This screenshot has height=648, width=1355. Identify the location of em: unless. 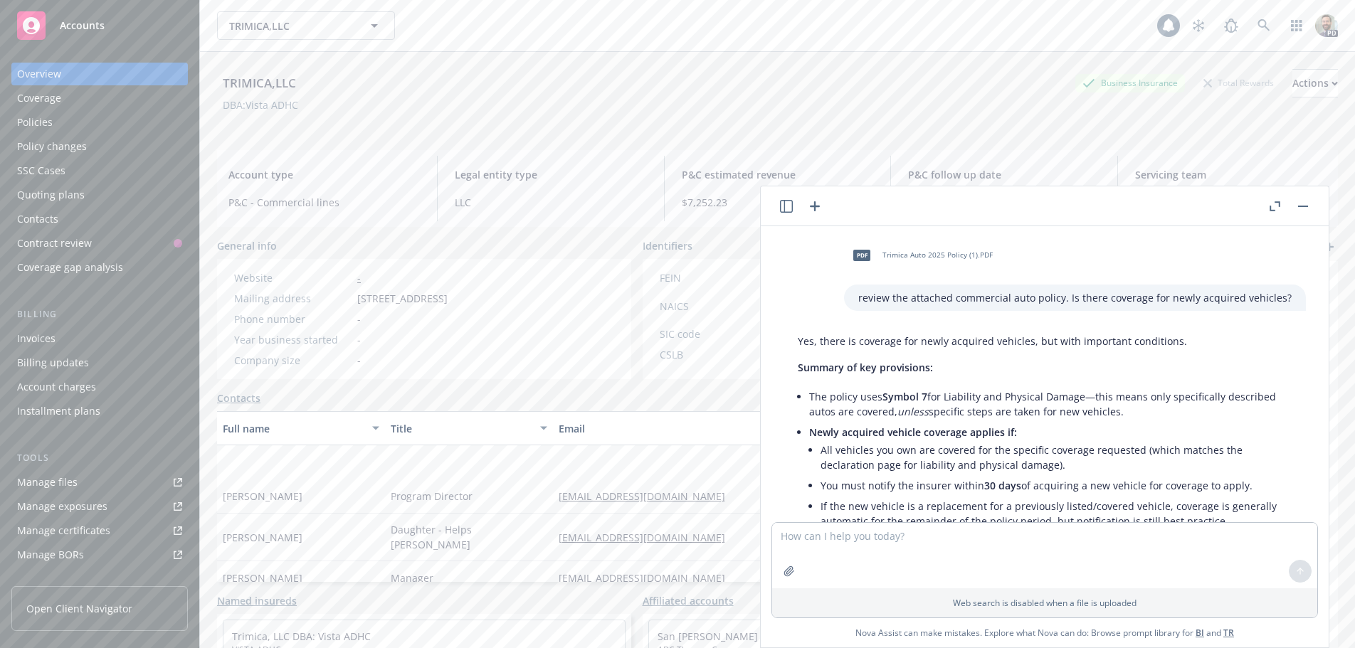
(913, 411).